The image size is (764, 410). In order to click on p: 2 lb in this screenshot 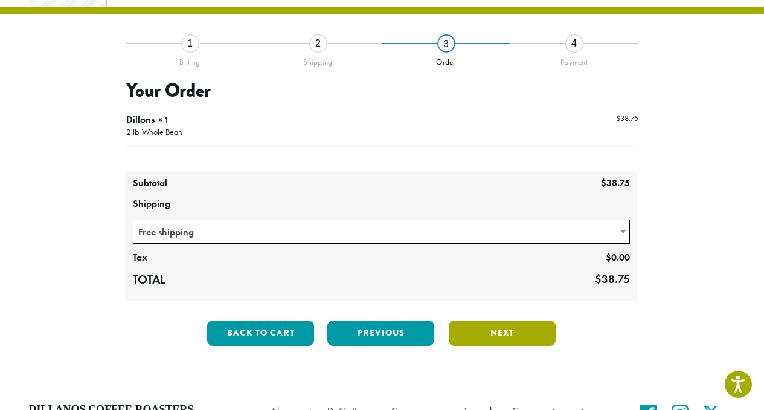, I will do `click(132, 133)`.